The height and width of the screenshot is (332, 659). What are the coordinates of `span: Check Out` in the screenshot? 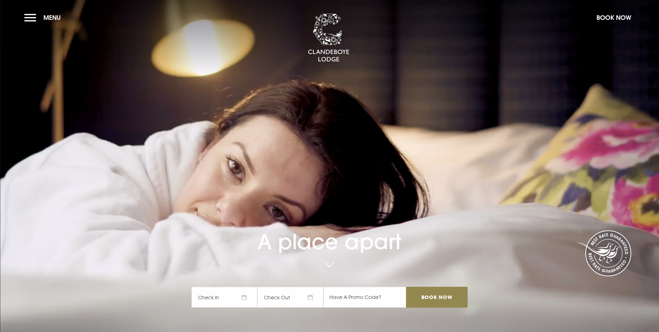 It's located at (291, 297).